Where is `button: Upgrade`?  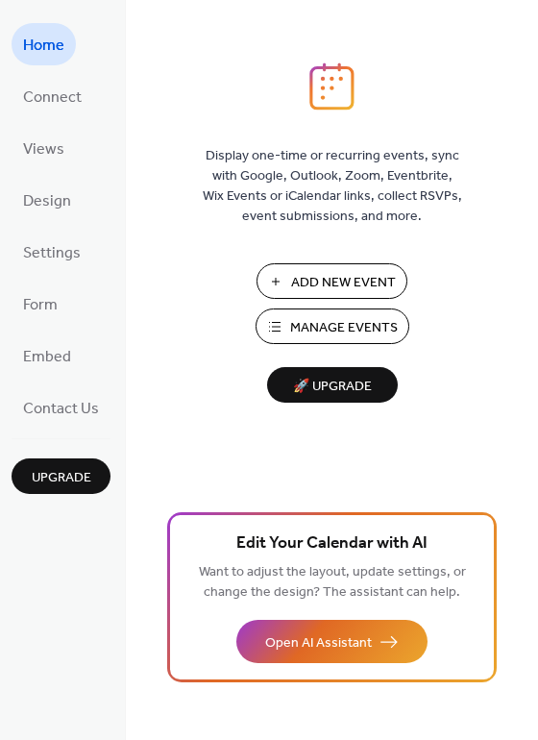
button: Upgrade is located at coordinates (61, 475).